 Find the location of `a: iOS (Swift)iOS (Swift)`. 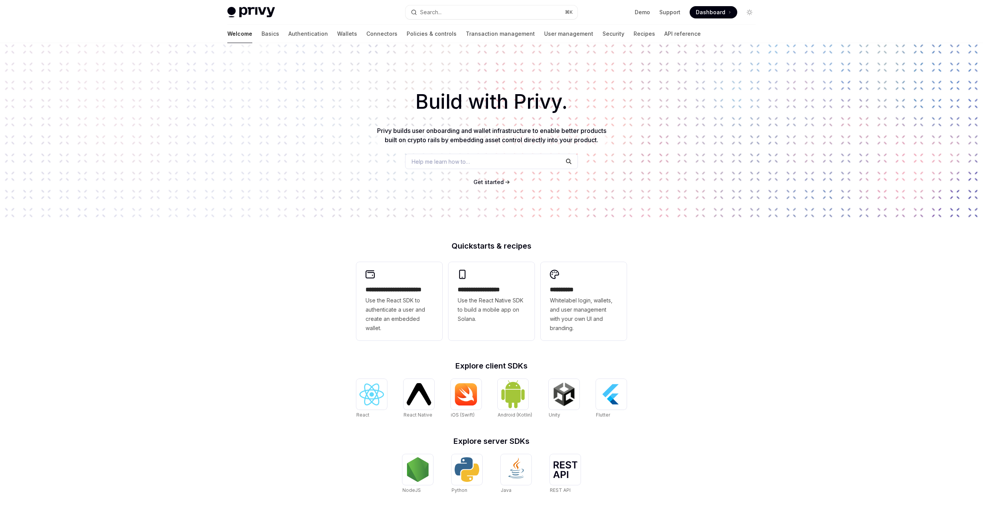

a: iOS (Swift)iOS (Swift) is located at coordinates (466, 399).